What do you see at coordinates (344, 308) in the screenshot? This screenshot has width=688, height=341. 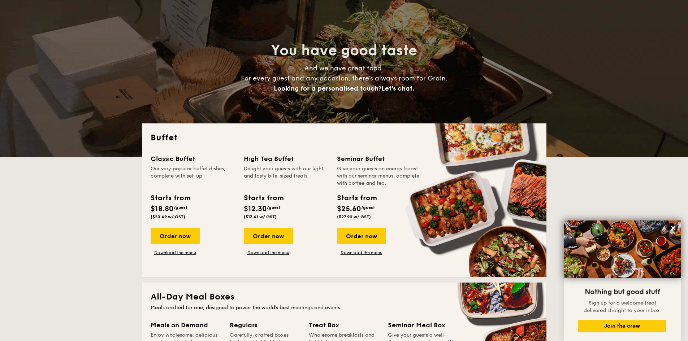 I see `div: Meals crafted for one, designed to power the world's best meetings and events.` at bounding box center [344, 308].